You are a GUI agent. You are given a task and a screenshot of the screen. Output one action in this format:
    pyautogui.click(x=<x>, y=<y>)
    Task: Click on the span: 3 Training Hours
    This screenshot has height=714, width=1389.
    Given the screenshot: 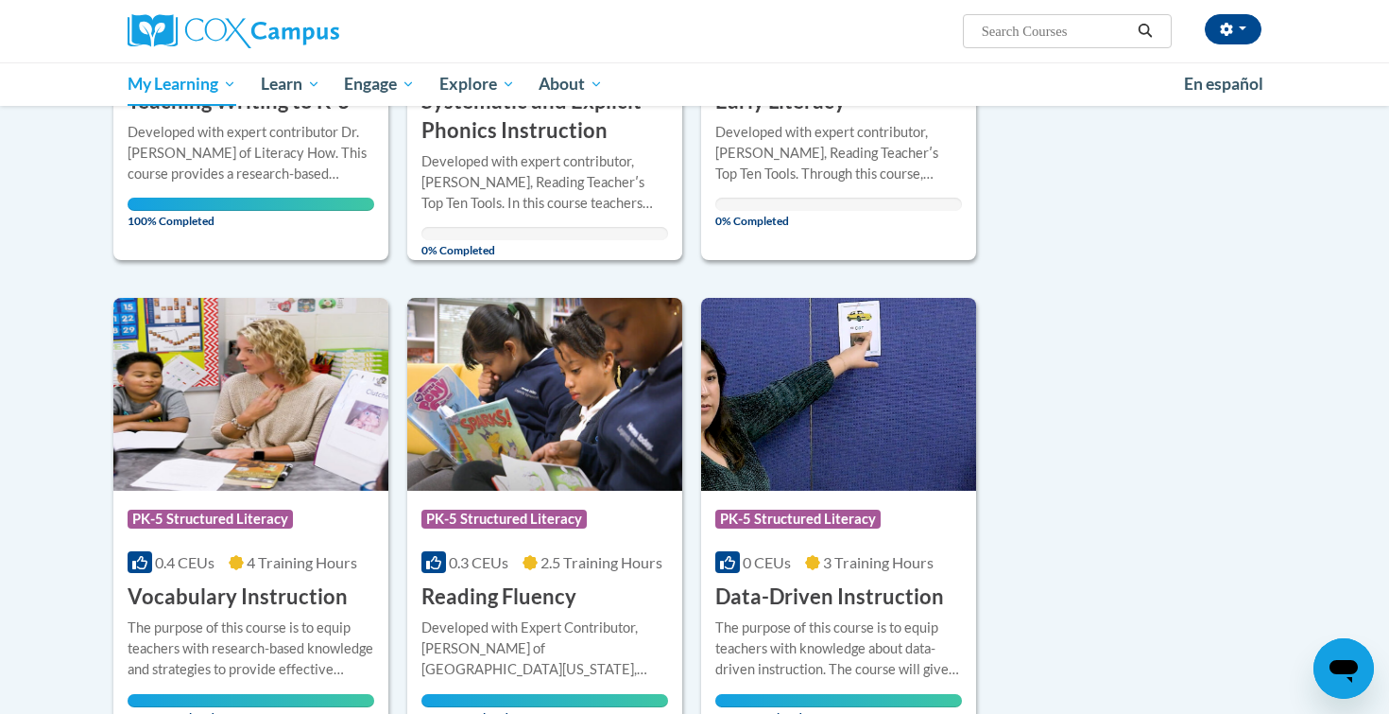 What is the action you would take?
    pyautogui.click(x=878, y=561)
    